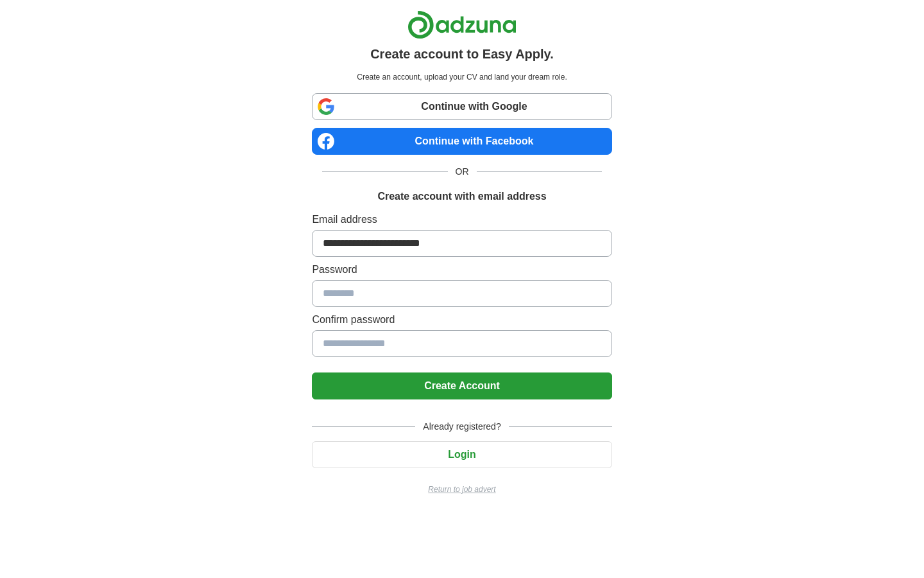 The image size is (924, 578). Describe the element at coordinates (462, 489) in the screenshot. I see `p: Return to job advert` at that location.